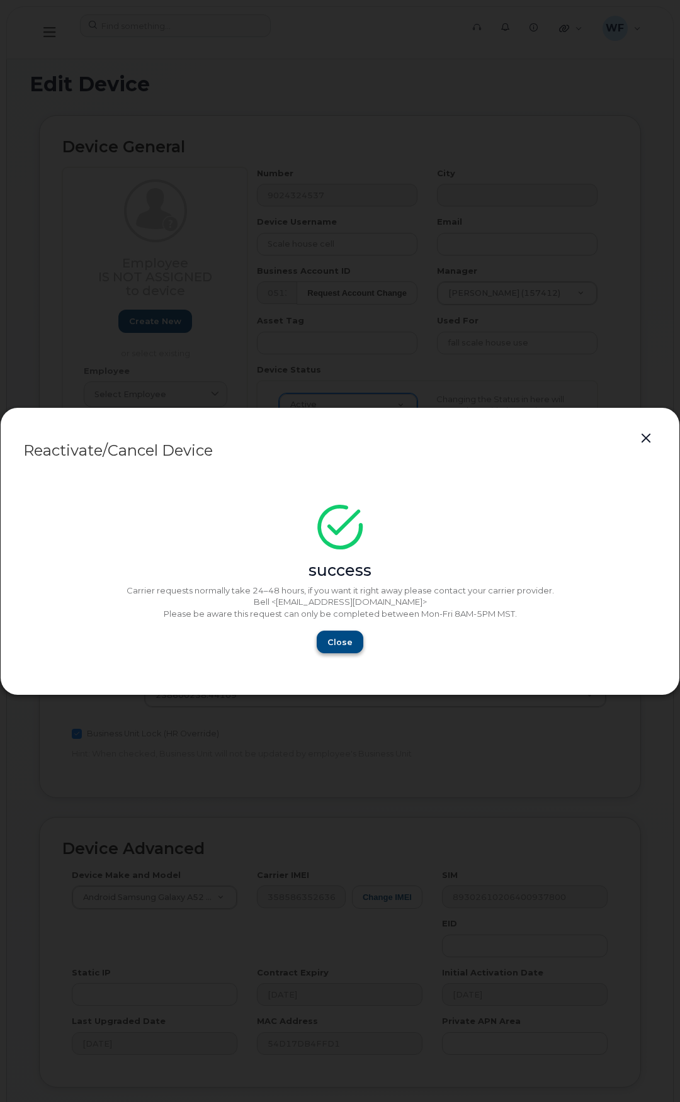 This screenshot has height=1102, width=680. Describe the element at coordinates (340, 590) in the screenshot. I see `p: Carrier requests normally take 24–48 hours, if you want it right away please contact your carrier...` at that location.